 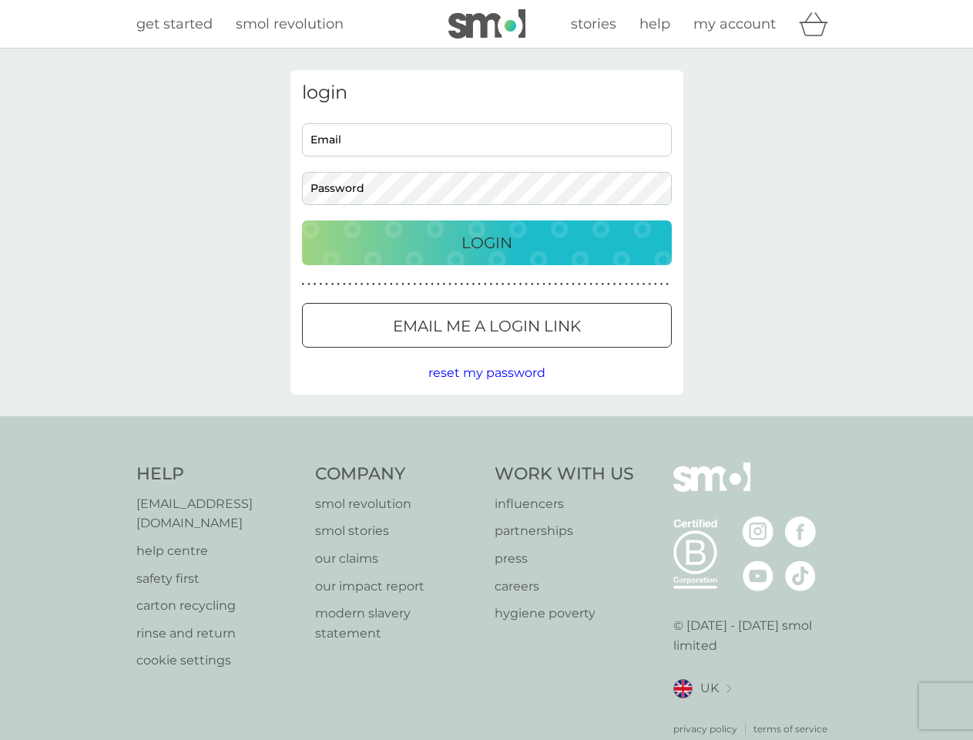 I want to click on span: smol revolution, so click(x=290, y=24).